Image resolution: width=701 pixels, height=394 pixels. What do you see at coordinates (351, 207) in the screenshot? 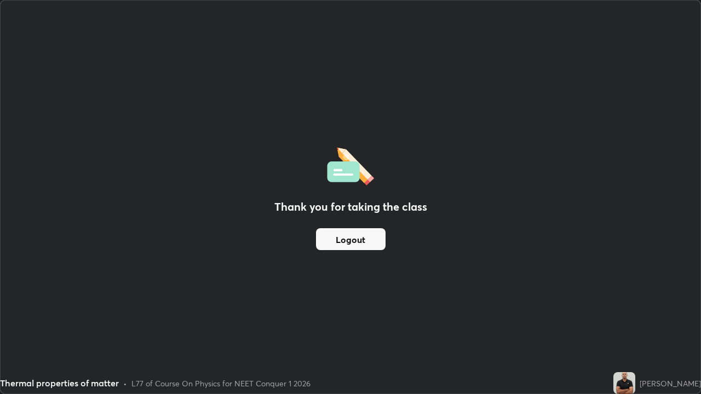
I see `h2: Thank you for taking the class` at bounding box center [351, 207].